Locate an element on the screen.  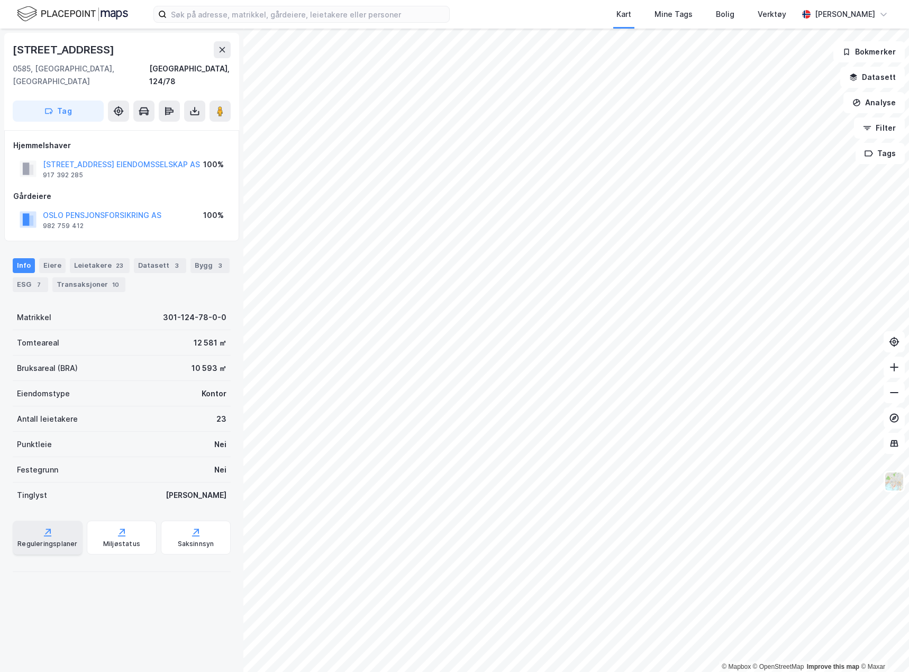
a: OpenStreetMap is located at coordinates (779, 667).